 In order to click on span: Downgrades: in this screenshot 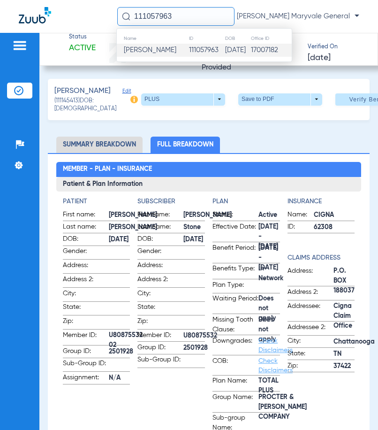, I will do `click(235, 345)`.